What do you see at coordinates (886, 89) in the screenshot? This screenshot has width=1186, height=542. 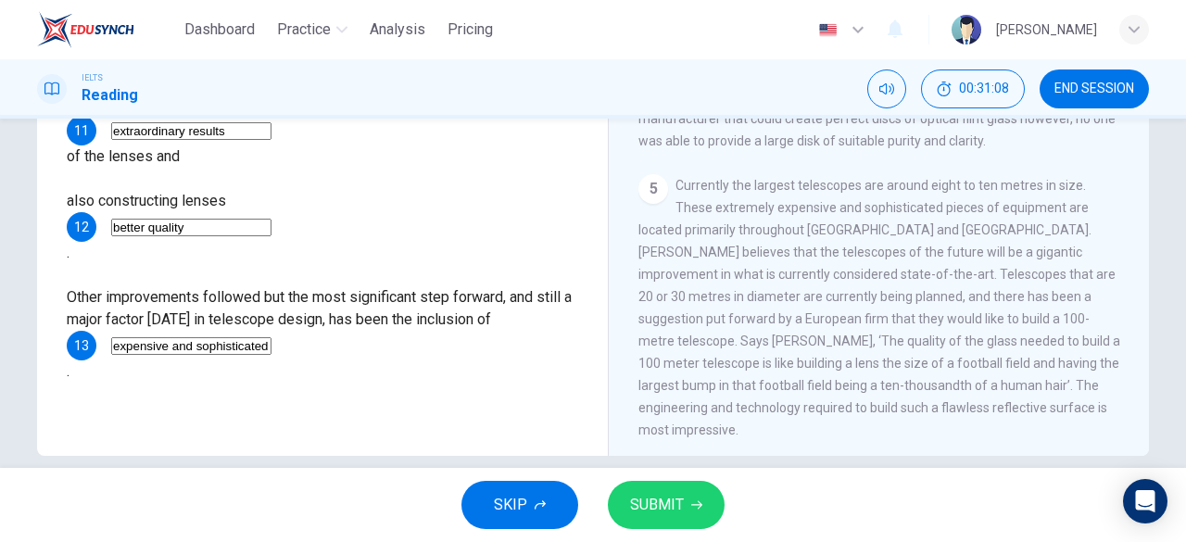 I see `div: Mute` at bounding box center [886, 89].